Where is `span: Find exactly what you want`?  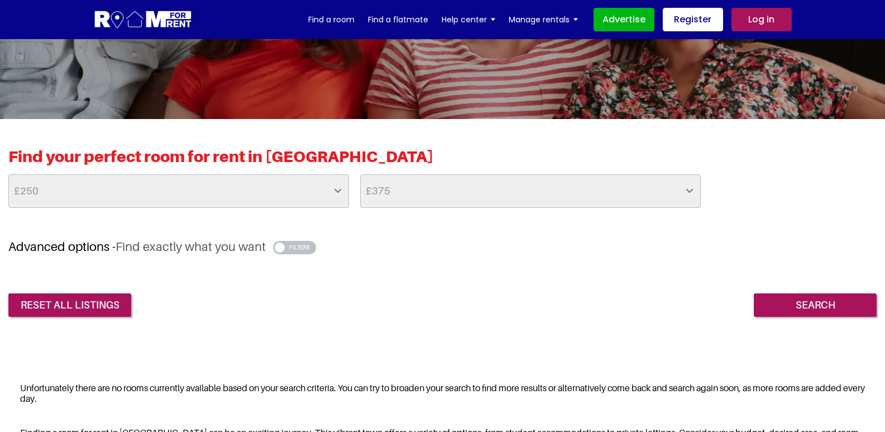 span: Find exactly what you want is located at coordinates (190, 246).